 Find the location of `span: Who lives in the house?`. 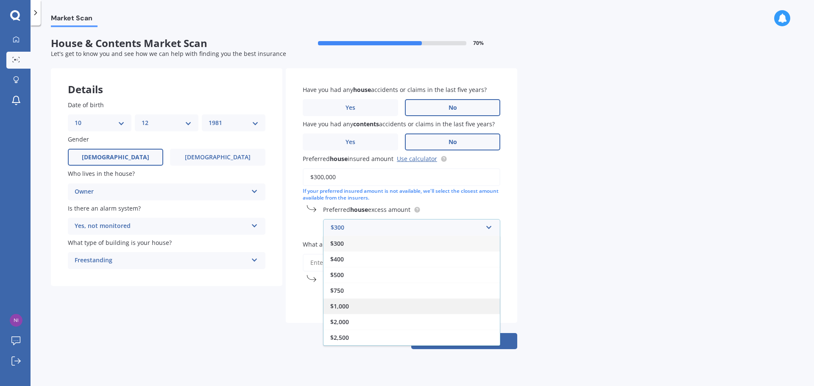

span: Who lives in the house? is located at coordinates (101, 174).